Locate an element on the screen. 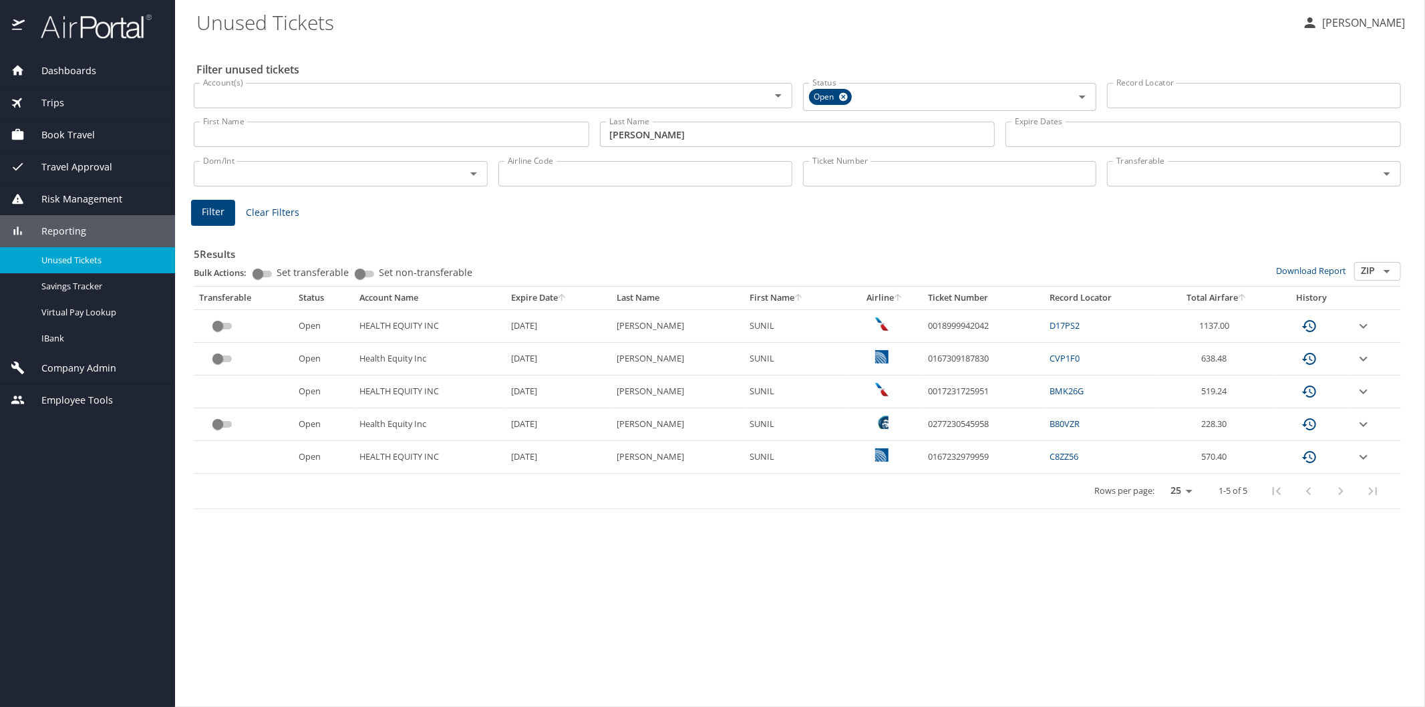  td: 1137.00 is located at coordinates (1216, 325).